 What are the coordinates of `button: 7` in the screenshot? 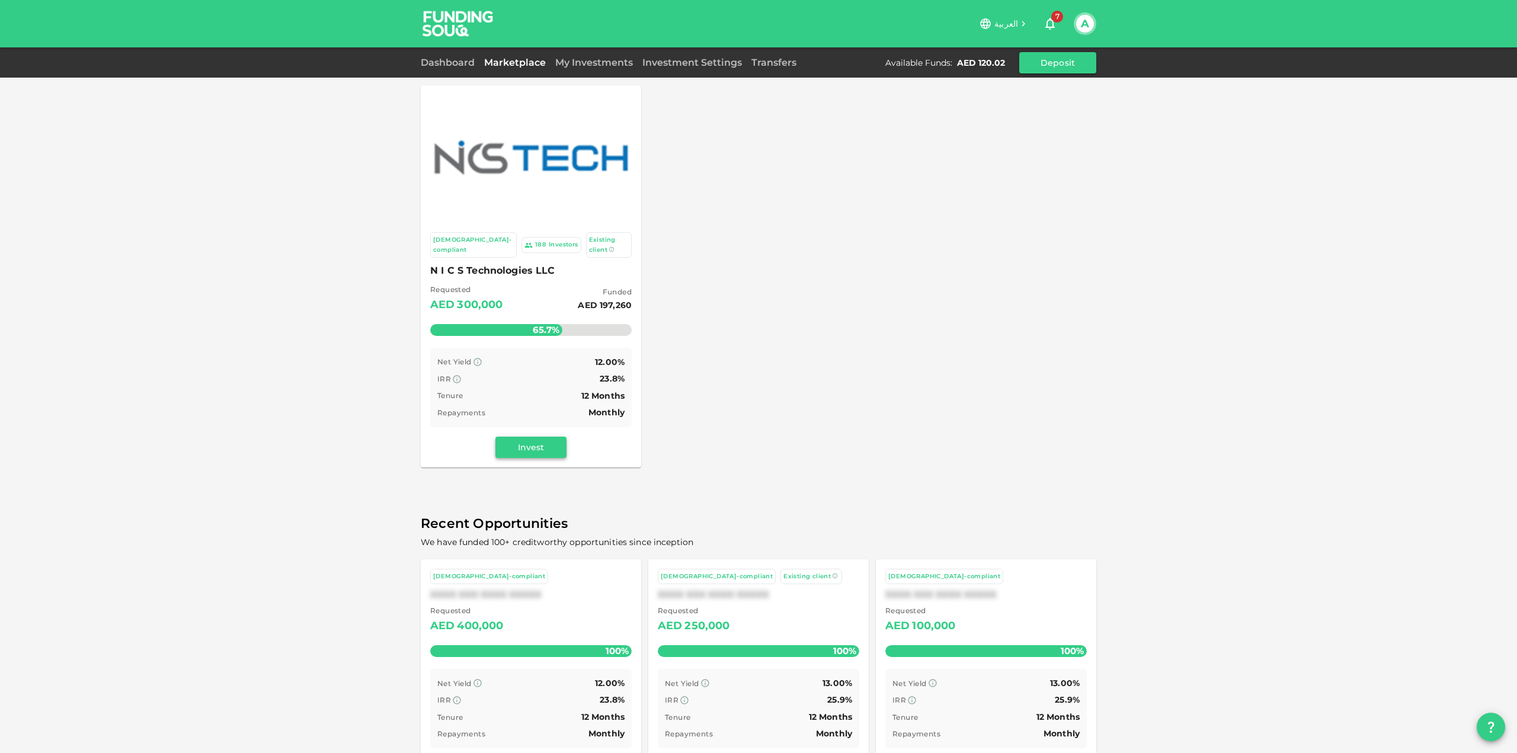 It's located at (1050, 24).